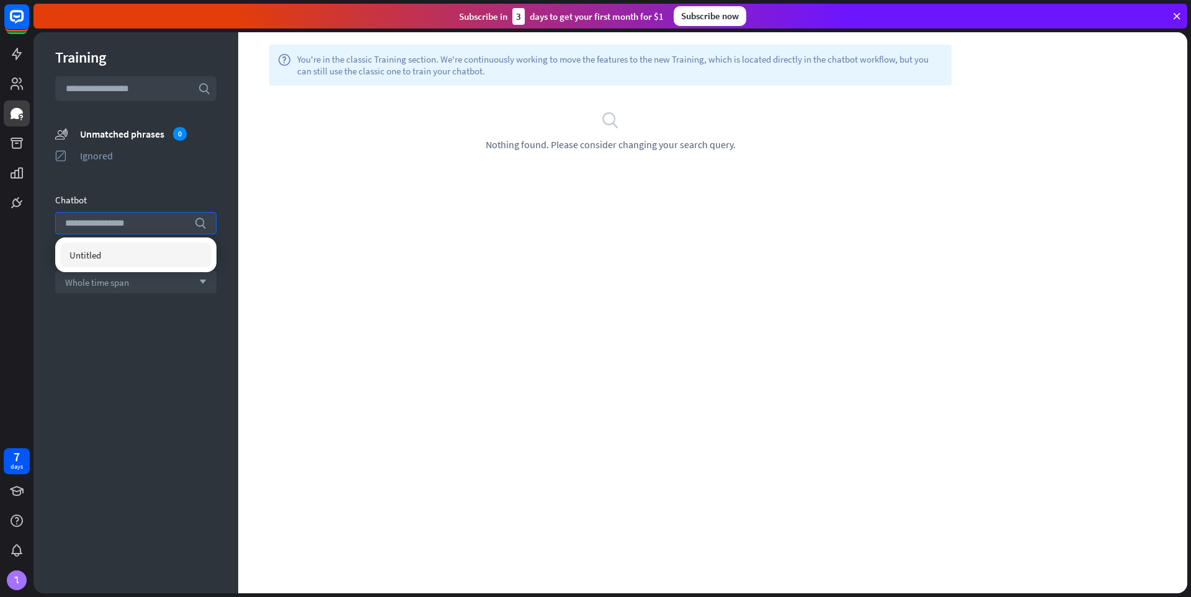  I want to click on div: Subscribe now, so click(710, 16).